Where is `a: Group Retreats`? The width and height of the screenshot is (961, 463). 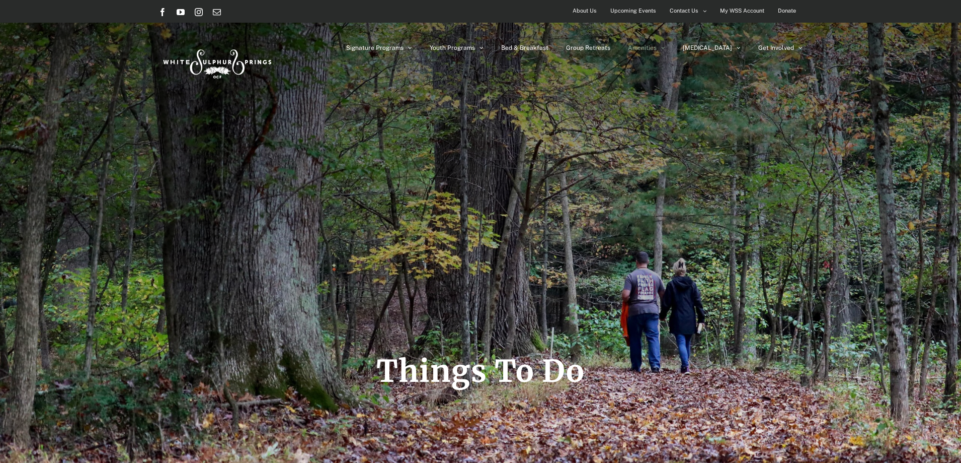
a: Group Retreats is located at coordinates (588, 48).